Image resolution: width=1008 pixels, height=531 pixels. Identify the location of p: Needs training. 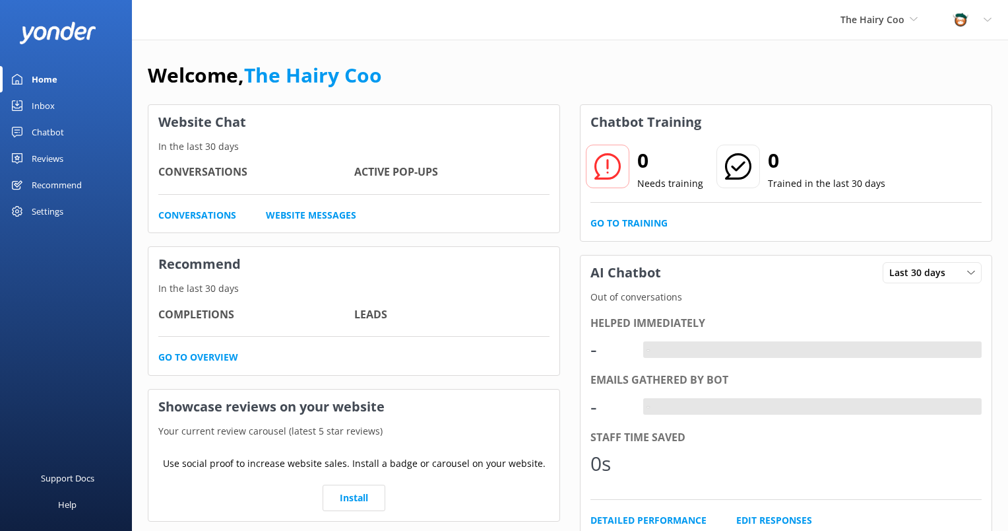
(671, 183).